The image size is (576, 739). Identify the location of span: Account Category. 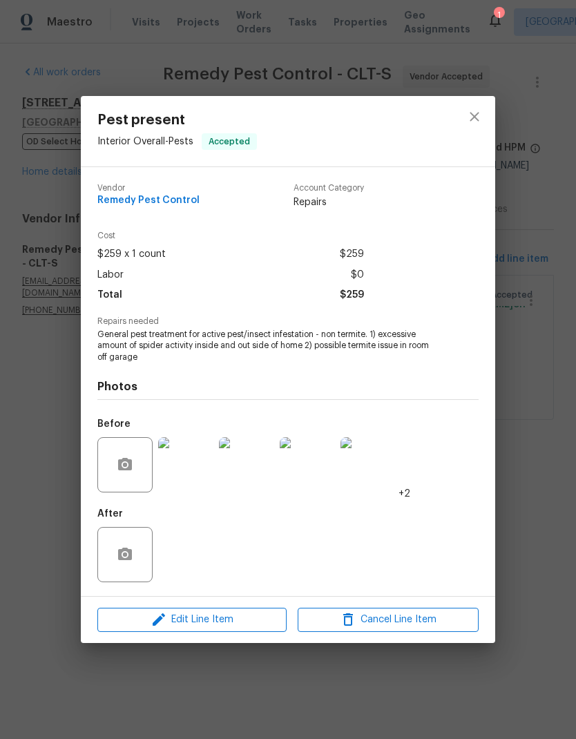
(329, 188).